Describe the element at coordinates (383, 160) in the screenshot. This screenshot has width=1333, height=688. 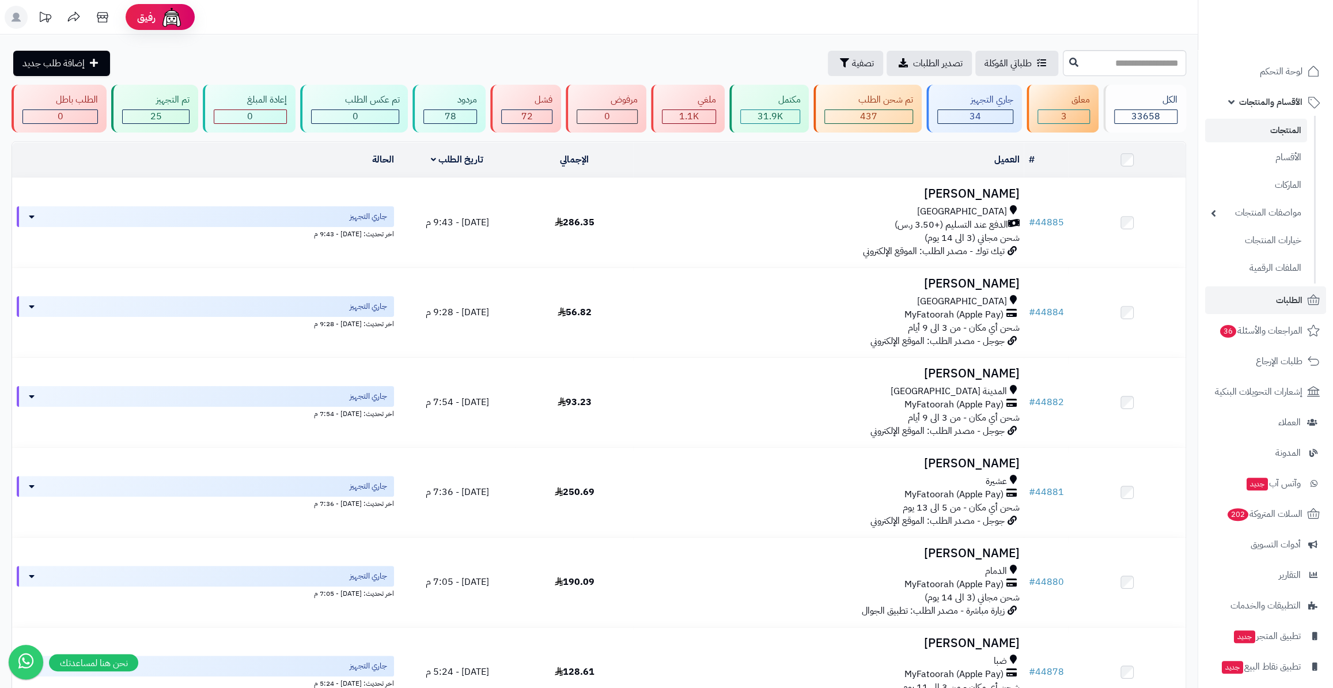
I see `a: الحالة` at that location.